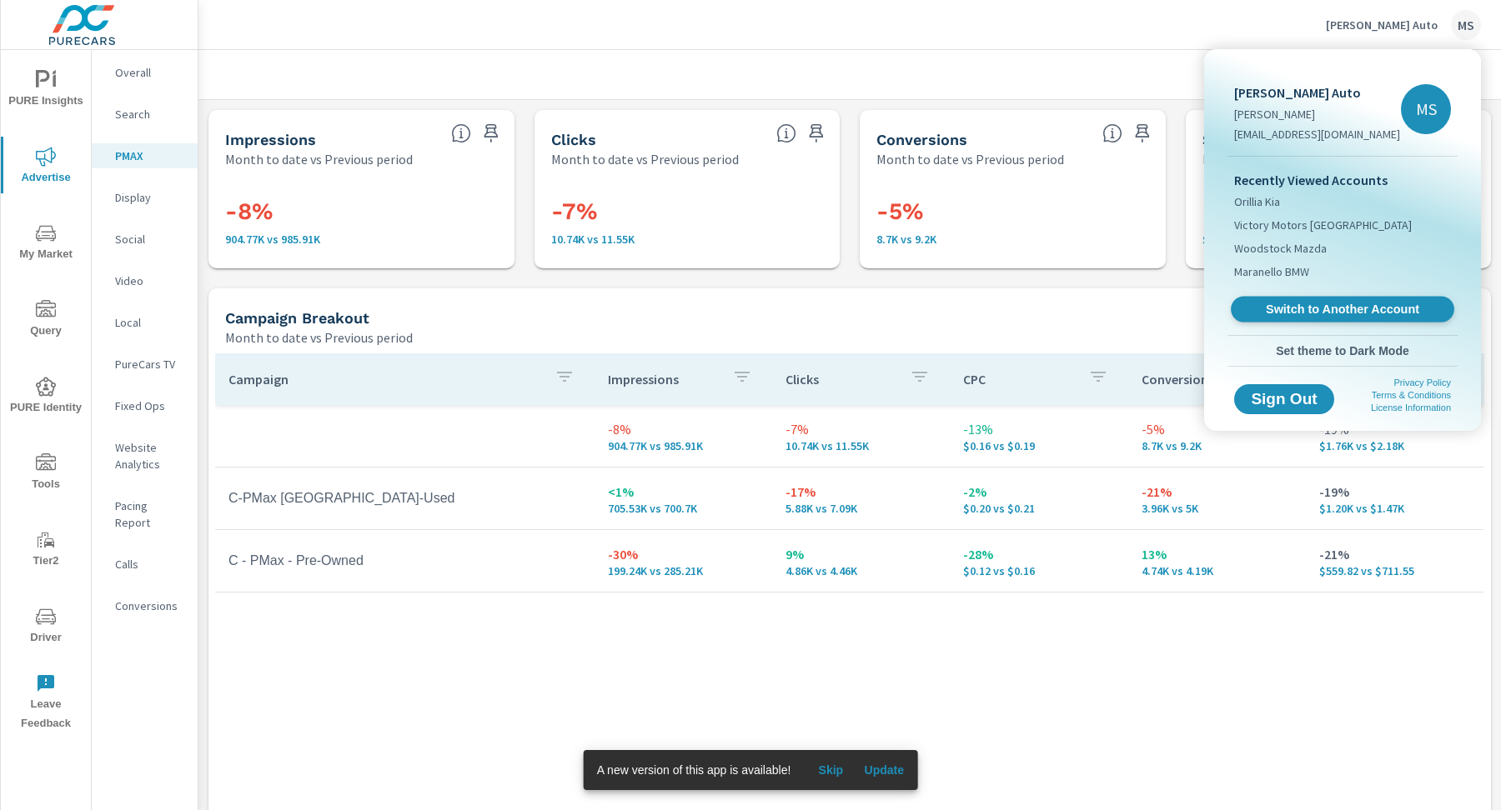 The height and width of the screenshot is (810, 1501). What do you see at coordinates (1410, 395) in the screenshot?
I see `a: Terms & Conditions` at bounding box center [1410, 395].